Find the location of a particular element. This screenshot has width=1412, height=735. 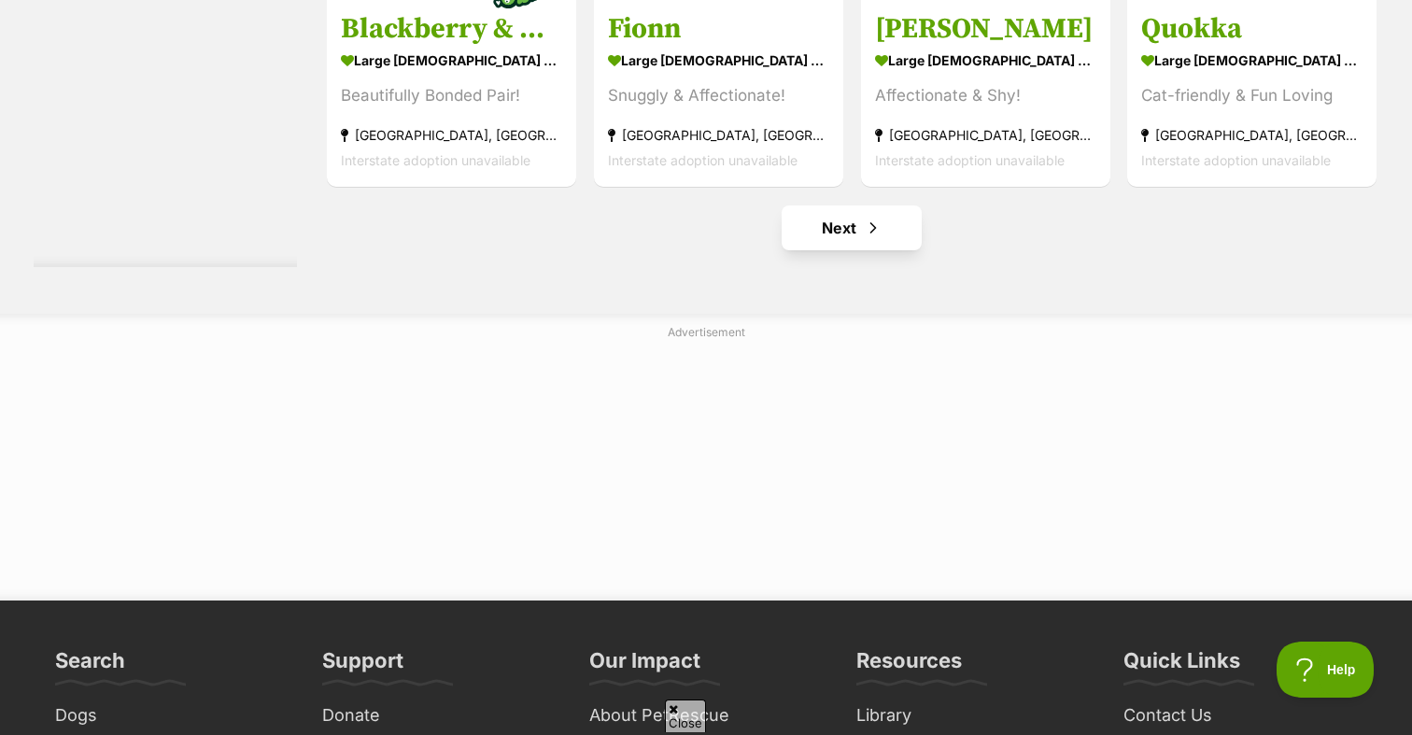

div: Affectionate & Shy! is located at coordinates (985, 95).